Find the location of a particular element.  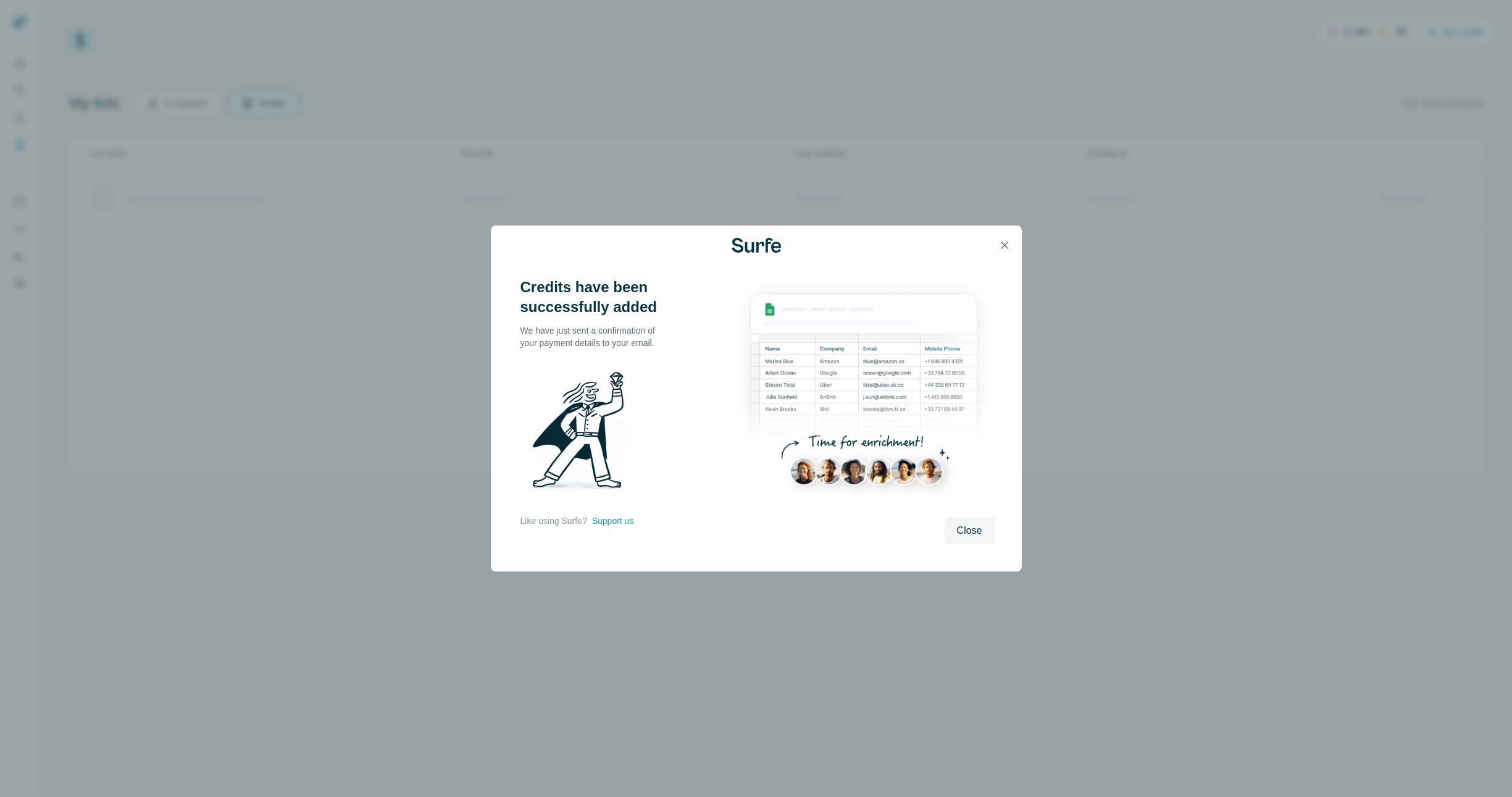

p: Like using Surfe? is located at coordinates (554, 520).